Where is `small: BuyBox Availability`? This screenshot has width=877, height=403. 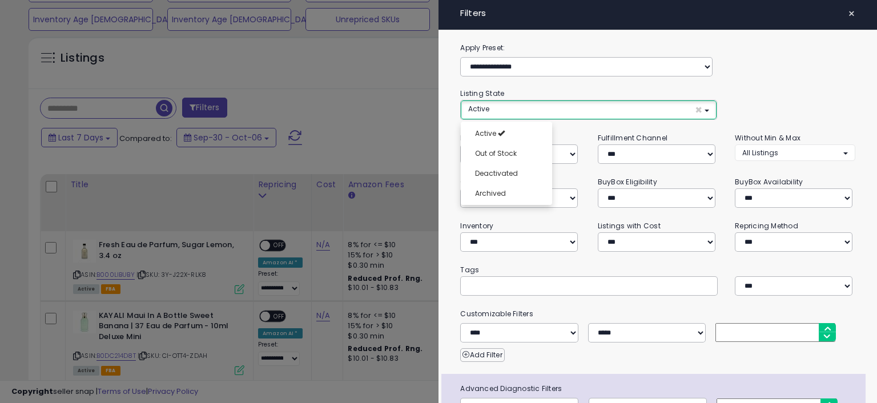 small: BuyBox Availability is located at coordinates (769, 182).